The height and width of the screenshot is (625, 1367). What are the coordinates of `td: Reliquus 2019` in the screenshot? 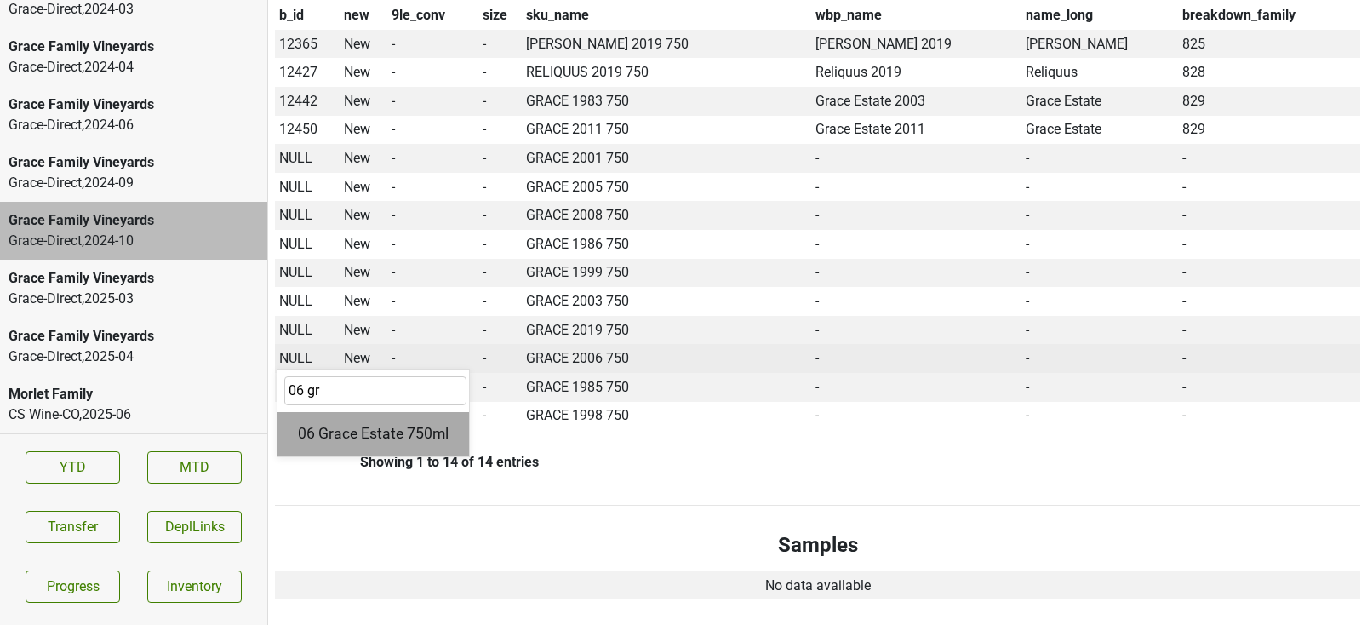 It's located at (917, 72).